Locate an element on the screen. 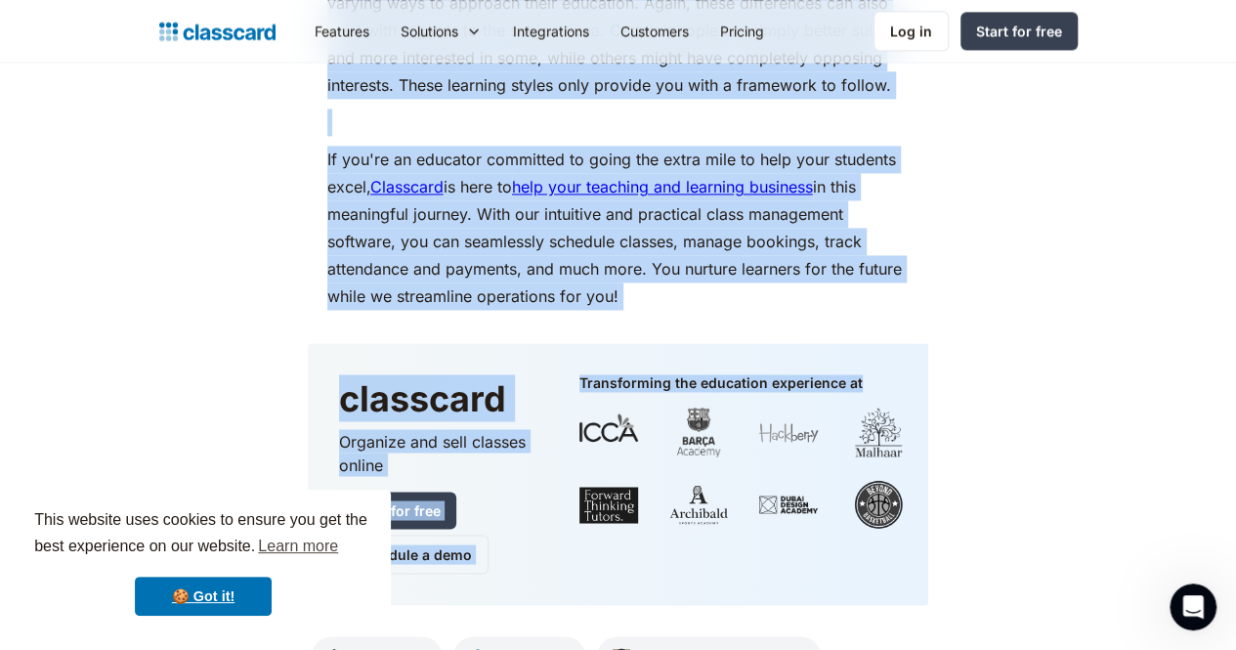  div: Log in is located at coordinates (910, 30).